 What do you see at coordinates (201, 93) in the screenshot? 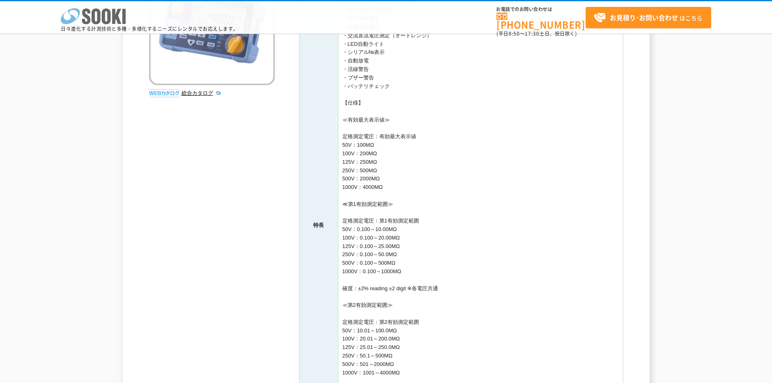
I see `a: 総合カタログ` at bounding box center [201, 93].